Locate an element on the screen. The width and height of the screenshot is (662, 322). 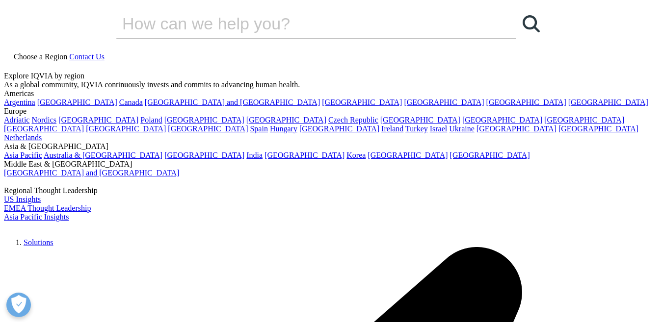
a: Search is located at coordinates (531, 24).